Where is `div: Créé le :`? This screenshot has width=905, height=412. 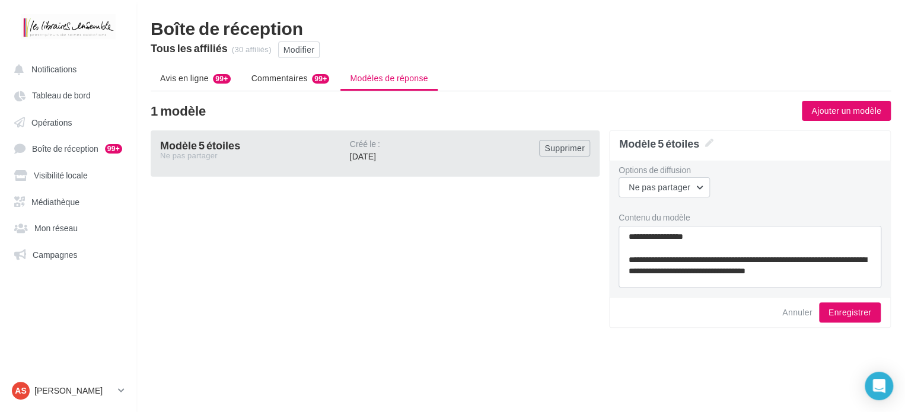
div: Créé le : is located at coordinates (445, 144).